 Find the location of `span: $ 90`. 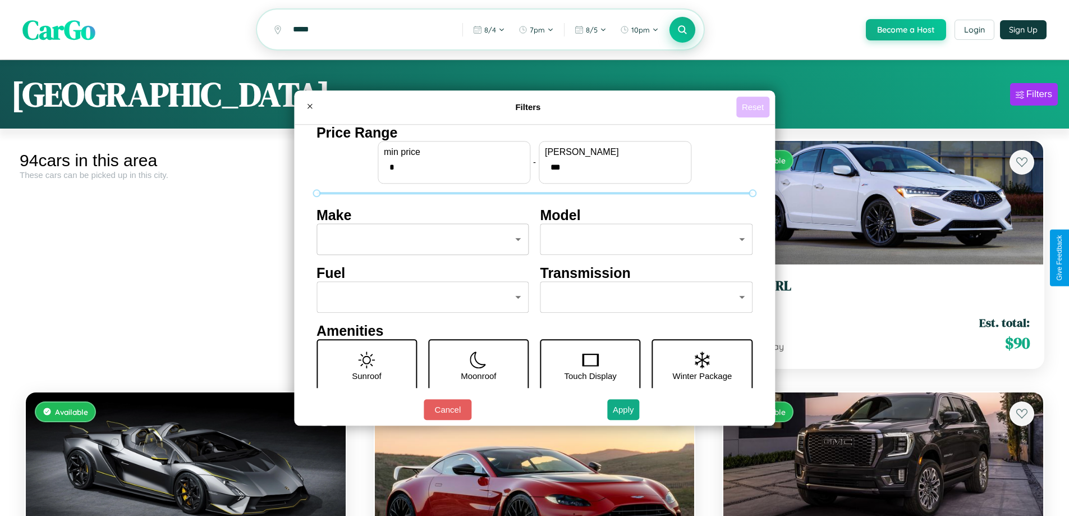

span: $ 90 is located at coordinates (1017, 343).